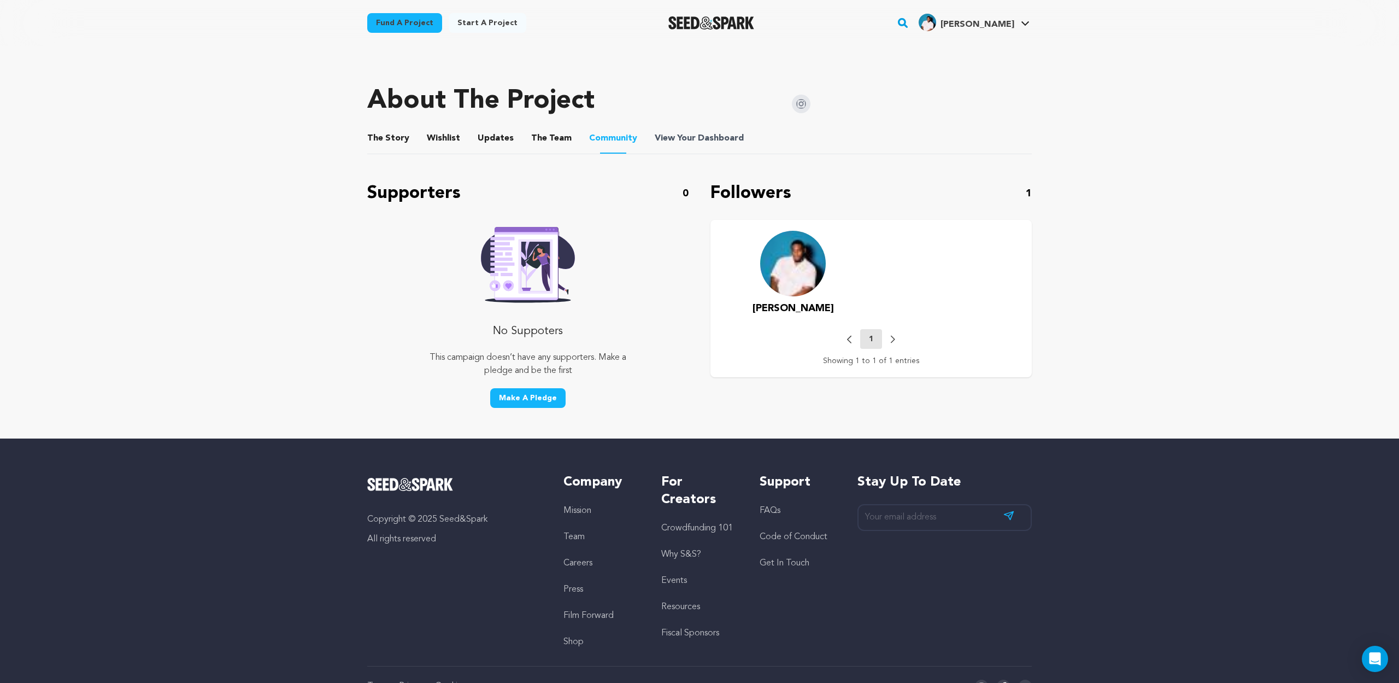 This screenshot has height=683, width=1399. Describe the element at coordinates (798, 482) in the screenshot. I see `h5: Support` at that location.